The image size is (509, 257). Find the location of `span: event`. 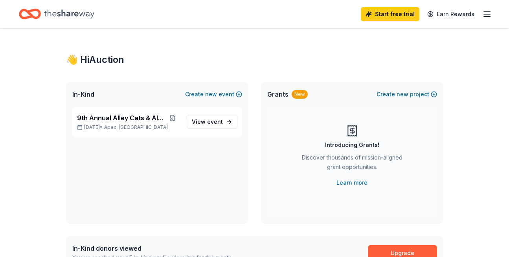

span: event is located at coordinates (215, 121).